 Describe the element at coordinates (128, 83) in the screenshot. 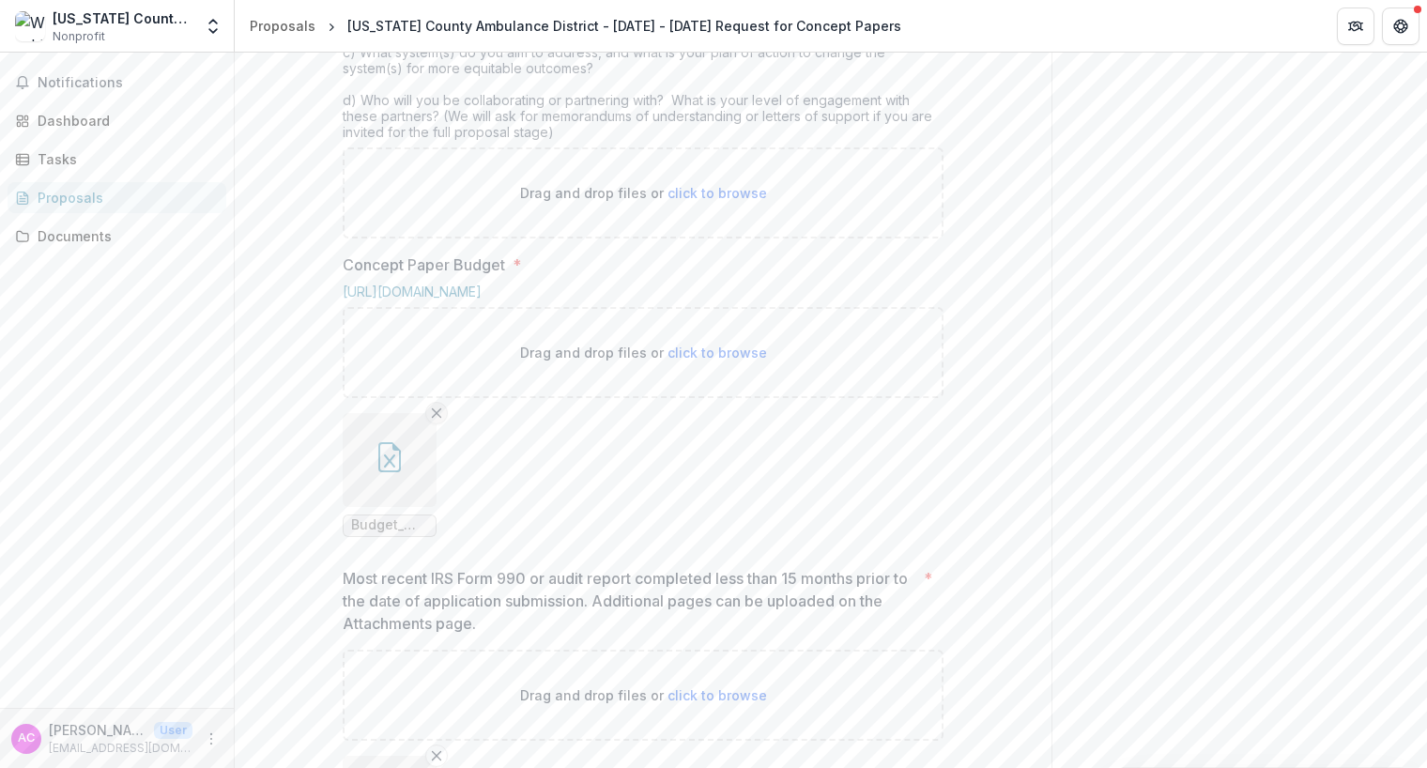

I see `span: Notifications` at that location.